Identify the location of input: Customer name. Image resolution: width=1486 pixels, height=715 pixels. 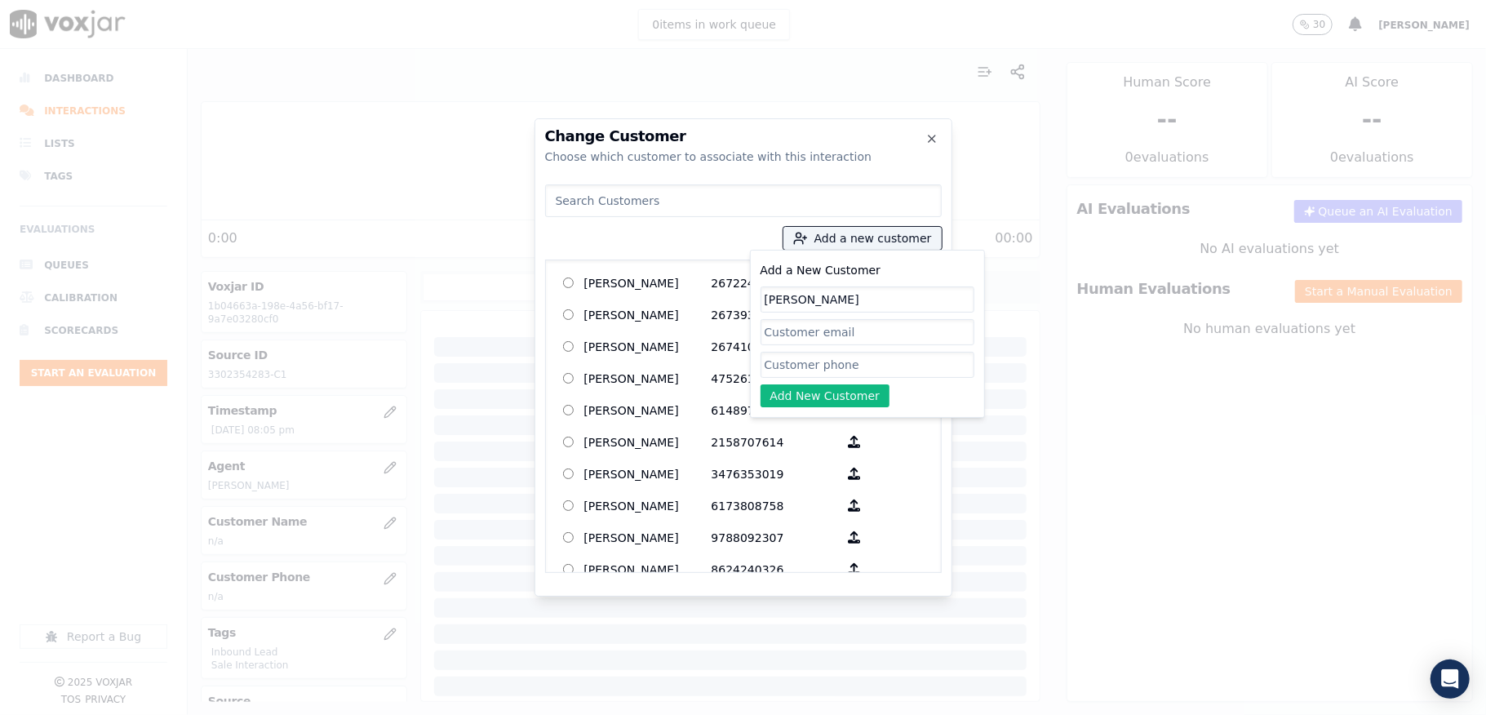
(868, 300).